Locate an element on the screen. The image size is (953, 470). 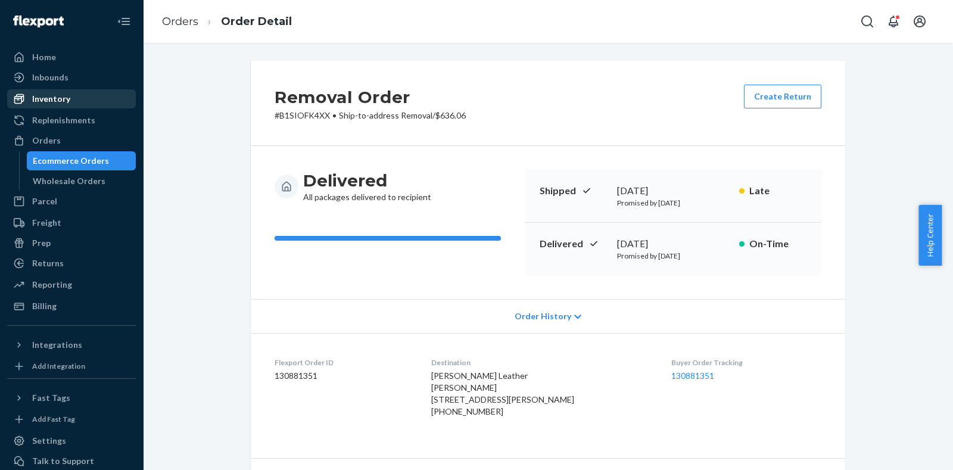
a: Parcel is located at coordinates (71, 201).